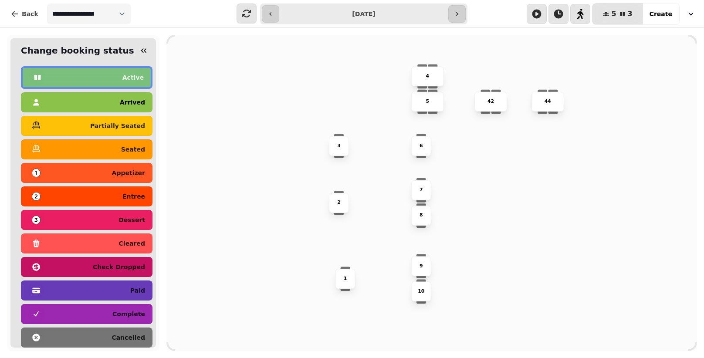  I want to click on p: 3, so click(339, 146).